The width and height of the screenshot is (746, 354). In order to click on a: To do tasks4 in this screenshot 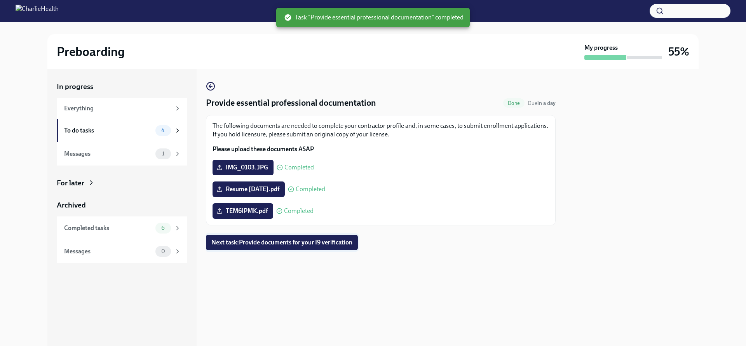, I will do `click(122, 131)`.